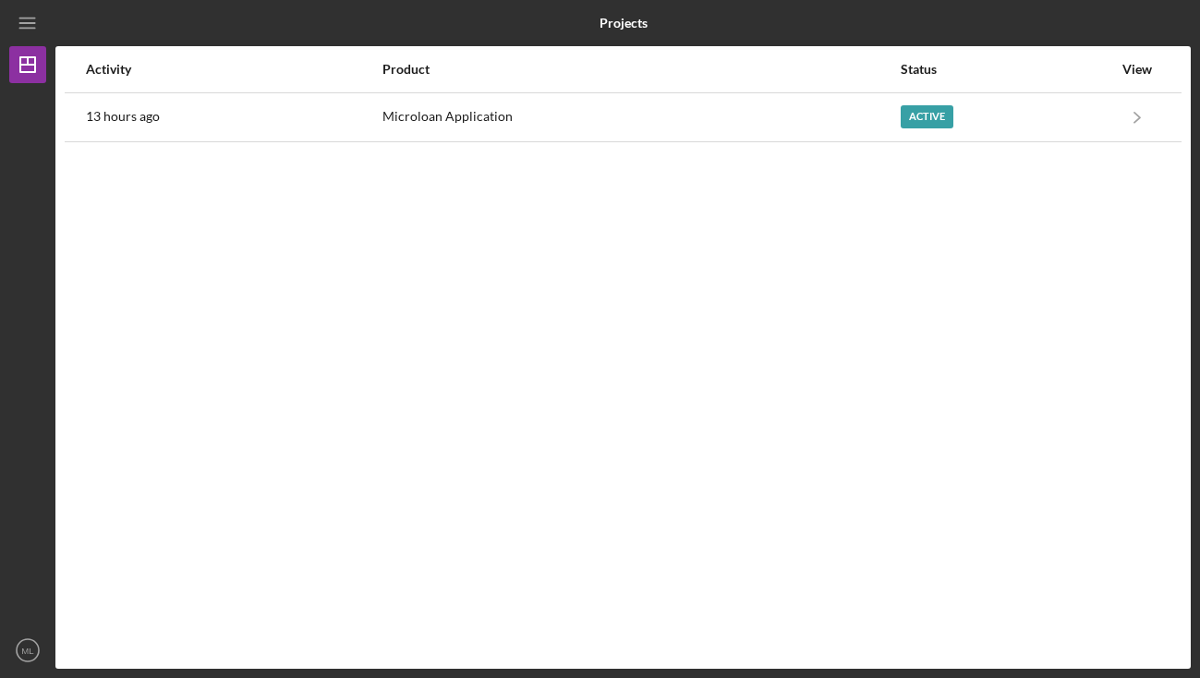  Describe the element at coordinates (1137, 69) in the screenshot. I see `div: View` at that location.